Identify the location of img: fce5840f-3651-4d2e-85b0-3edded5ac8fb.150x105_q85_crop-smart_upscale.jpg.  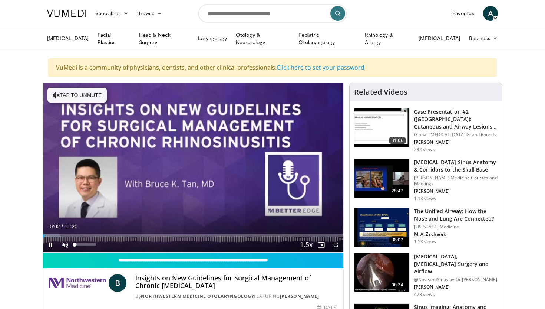
(382, 227).